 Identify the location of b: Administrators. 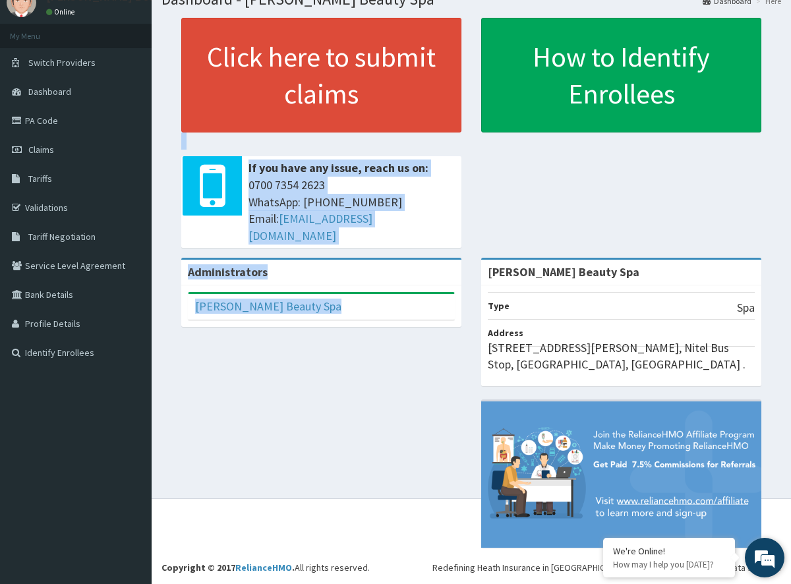
(227, 271).